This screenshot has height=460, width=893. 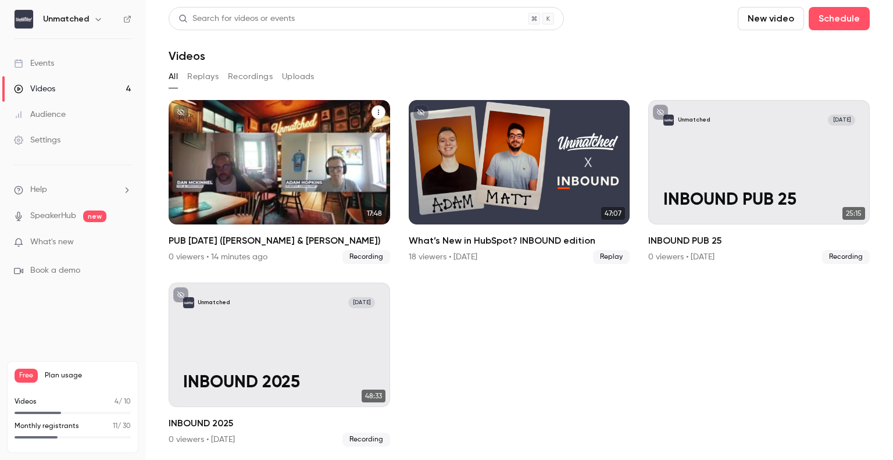 What do you see at coordinates (26, 376) in the screenshot?
I see `span: Free` at bounding box center [26, 376].